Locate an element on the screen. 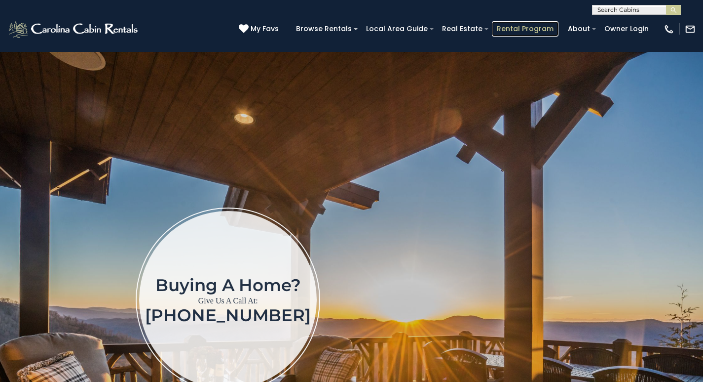 The image size is (703, 382). img: phone-regular-white.png is located at coordinates (669, 29).